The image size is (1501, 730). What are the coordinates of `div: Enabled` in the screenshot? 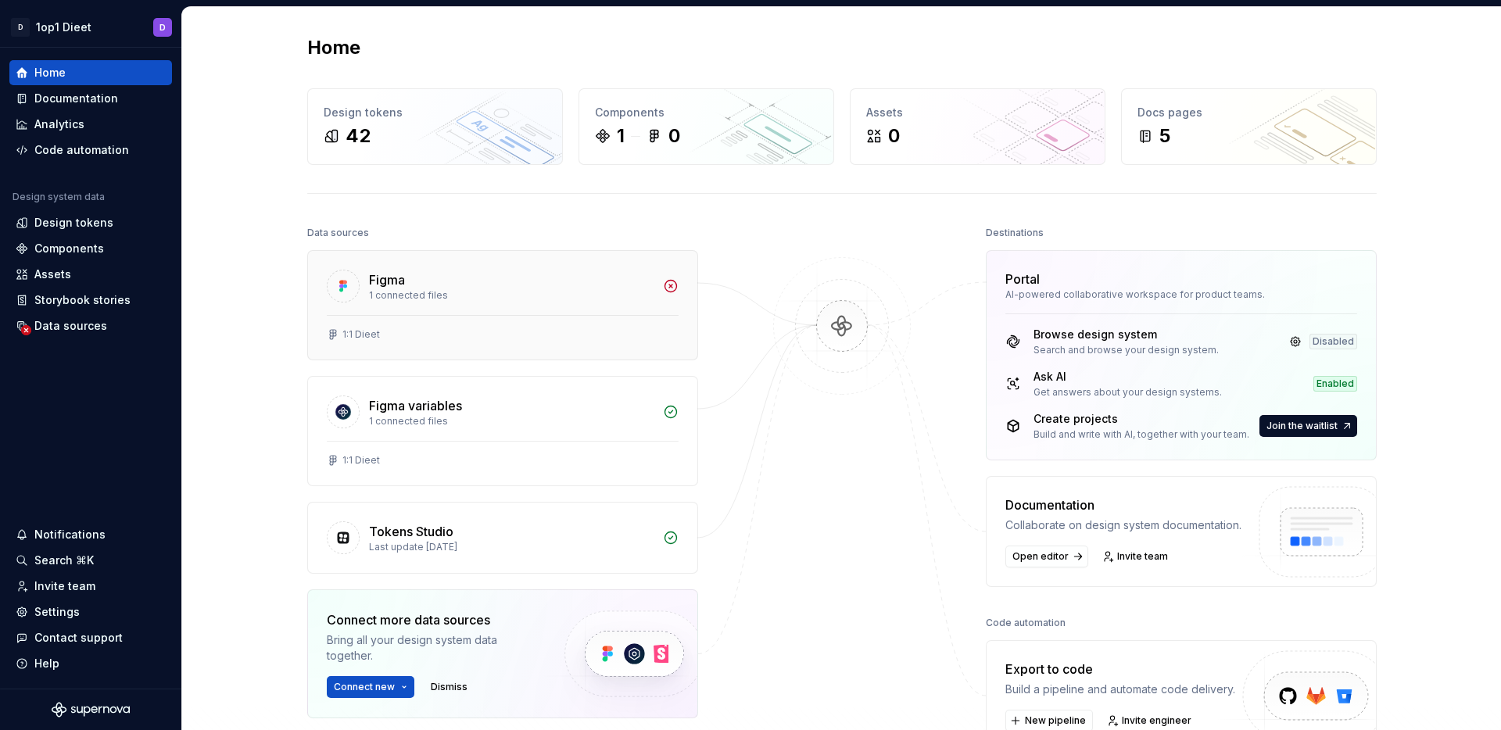 It's located at (1335, 384).